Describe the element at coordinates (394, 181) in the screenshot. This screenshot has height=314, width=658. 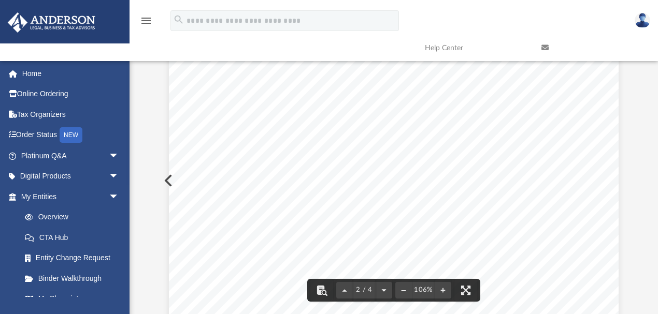
I see `div: Document Viewer` at that location.